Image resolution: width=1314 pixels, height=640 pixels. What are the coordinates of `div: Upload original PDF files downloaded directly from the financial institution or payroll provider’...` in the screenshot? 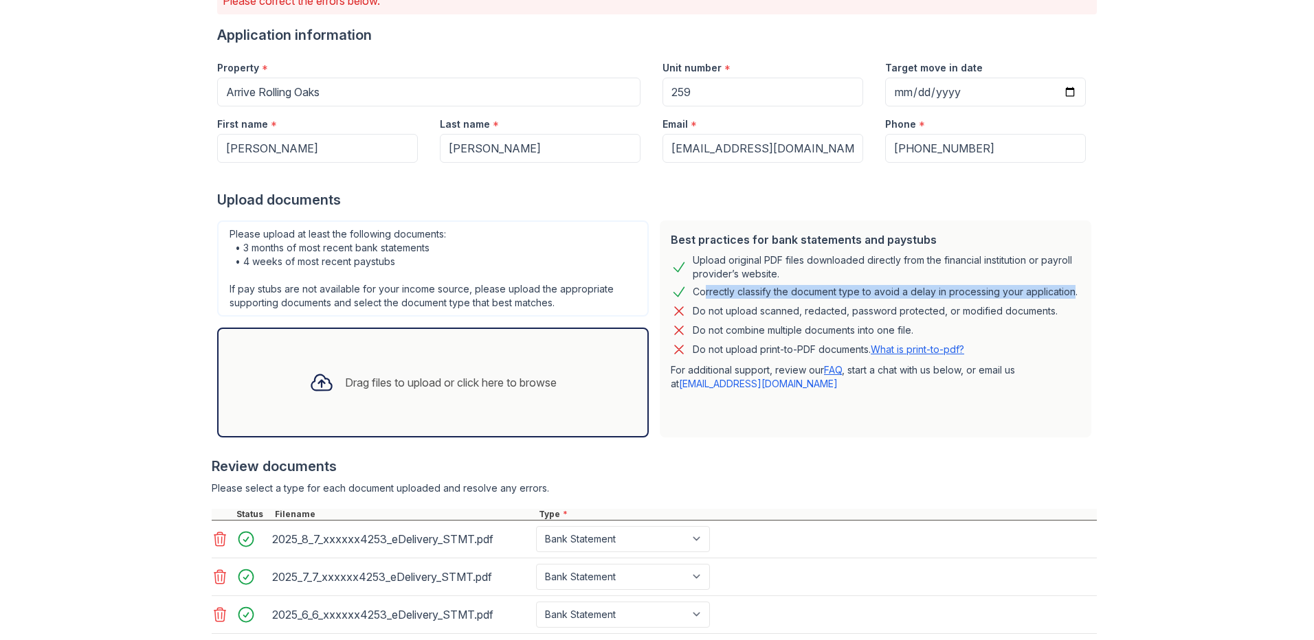 It's located at (886, 267).